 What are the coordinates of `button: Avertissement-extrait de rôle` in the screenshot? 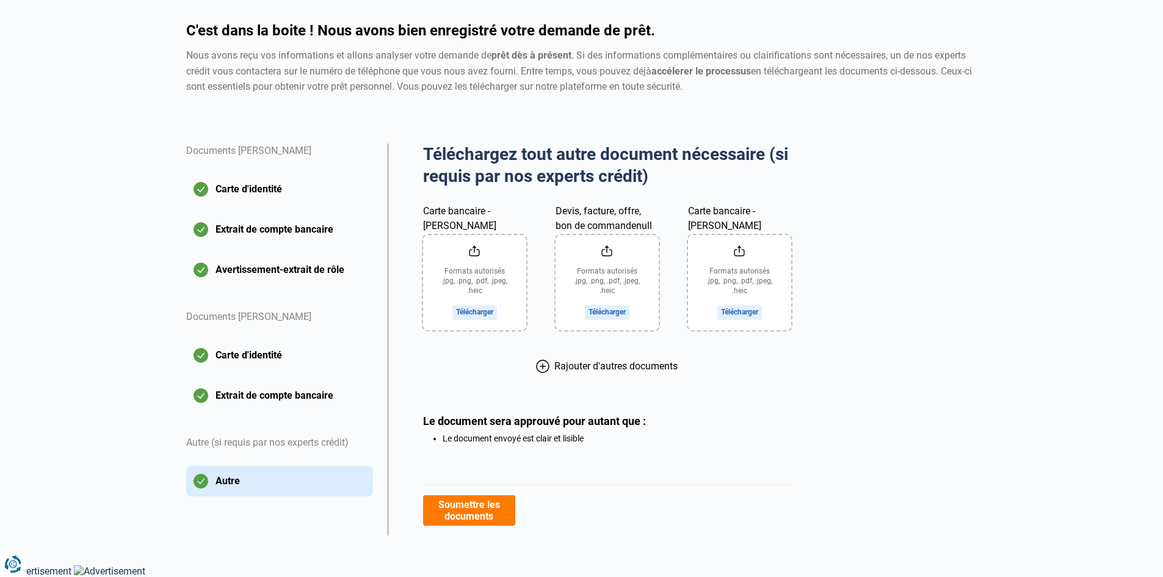 It's located at (280, 270).